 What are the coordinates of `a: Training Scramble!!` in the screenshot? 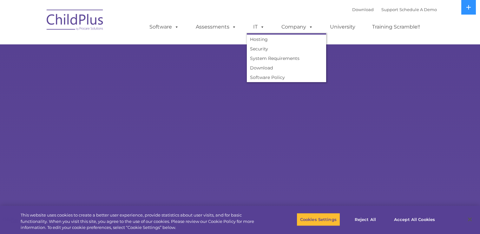 It's located at (396, 27).